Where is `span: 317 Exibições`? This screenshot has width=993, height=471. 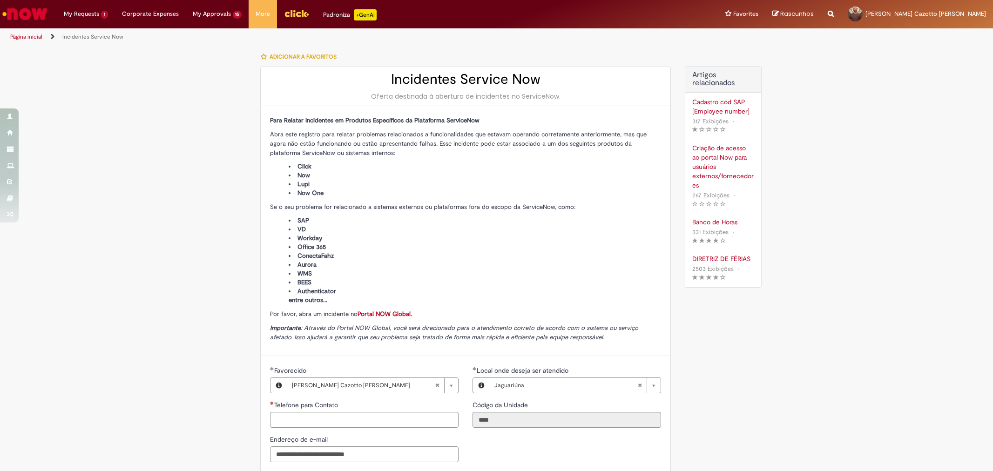
span: 317 Exibições is located at coordinates (710, 121).